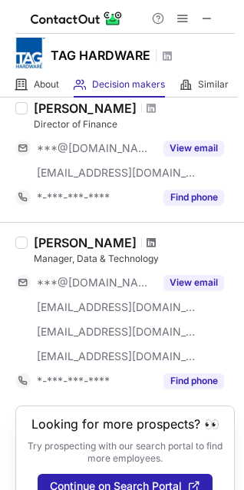 The image size is (244, 490). I want to click on img: ContactOut v5.3.10, so click(77, 18).